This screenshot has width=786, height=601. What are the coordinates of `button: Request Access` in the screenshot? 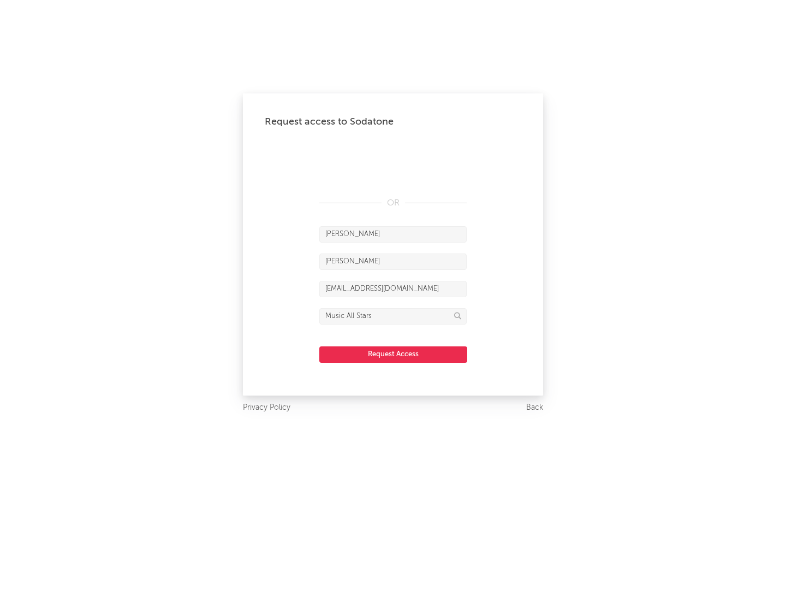 It's located at (393, 354).